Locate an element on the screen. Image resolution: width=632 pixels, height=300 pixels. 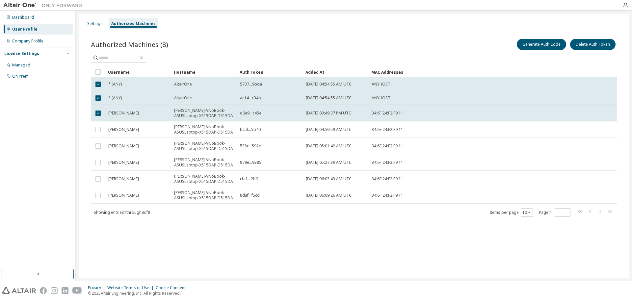
div: On Prem is located at coordinates (20, 76).